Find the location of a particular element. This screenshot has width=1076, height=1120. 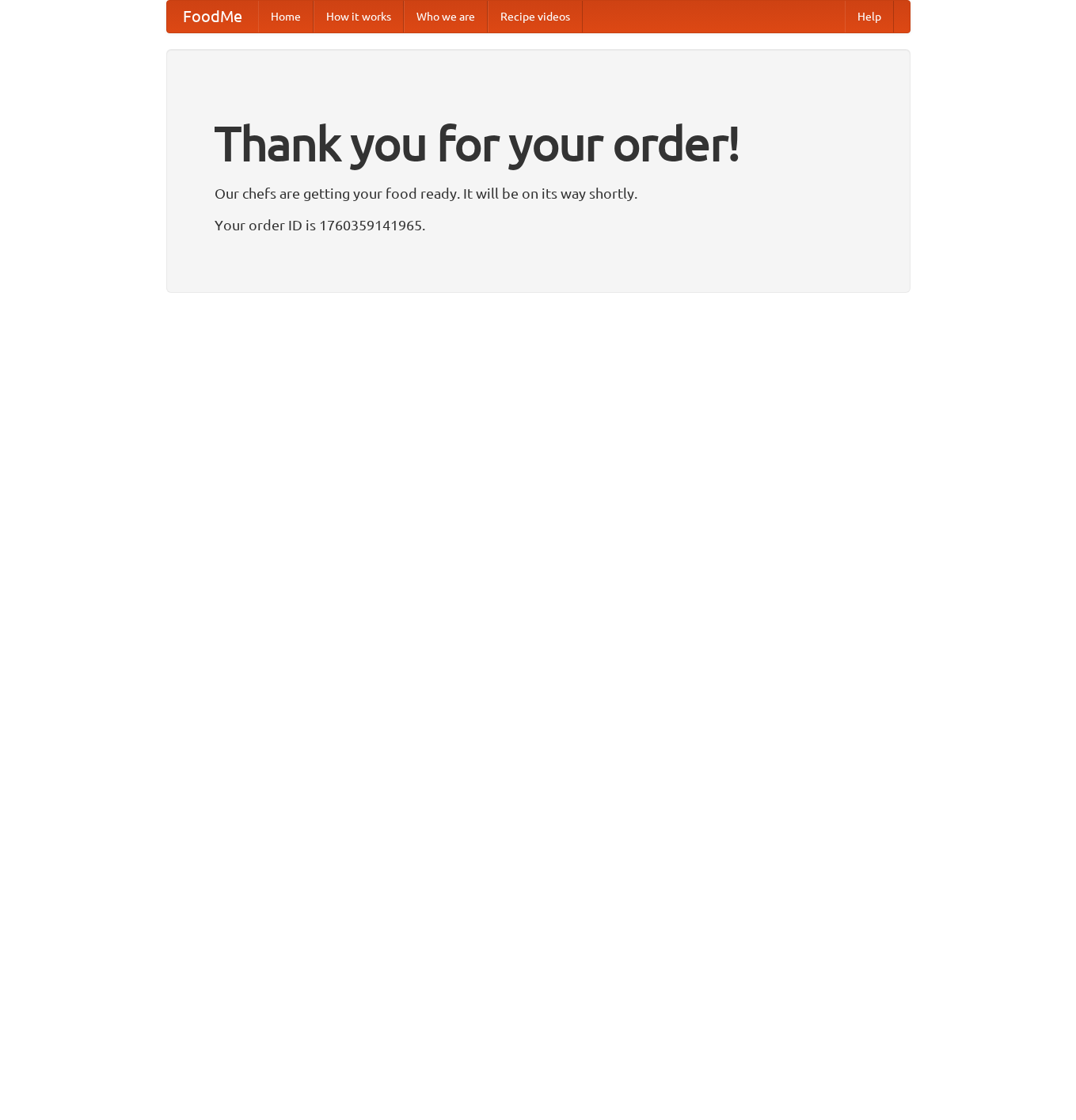

a: Recipe videos is located at coordinates (535, 16).